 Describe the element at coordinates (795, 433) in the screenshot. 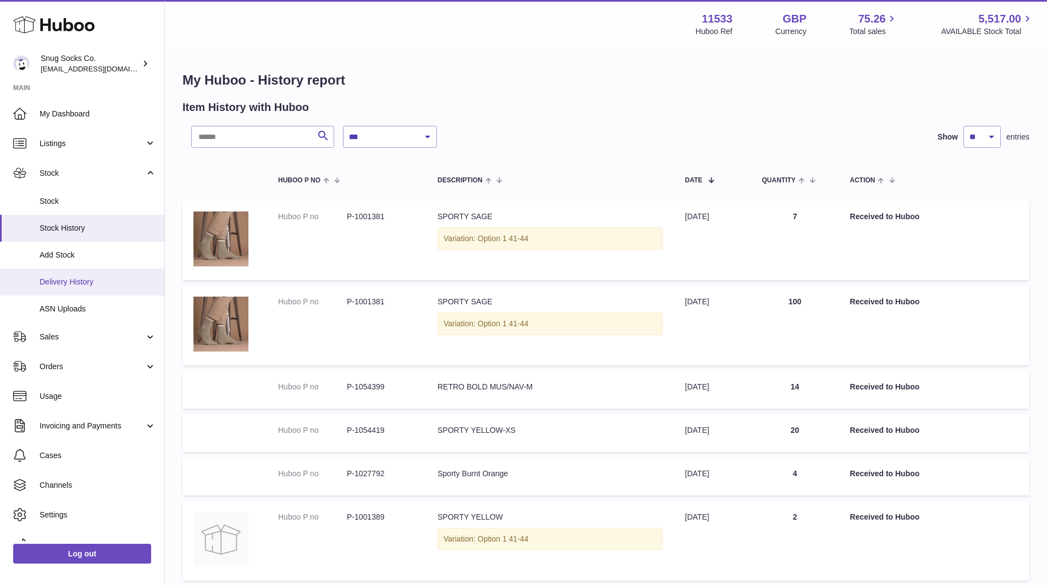

I see `td: 20` at that location.